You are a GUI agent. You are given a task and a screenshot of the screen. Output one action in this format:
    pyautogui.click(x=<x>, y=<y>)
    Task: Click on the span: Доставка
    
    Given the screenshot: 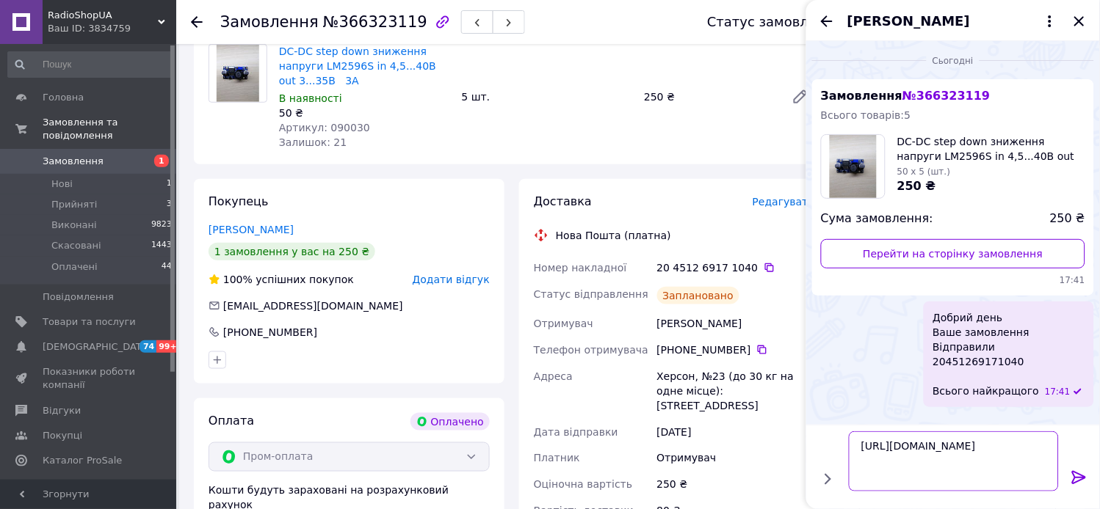 What is the action you would take?
    pyautogui.click(x=562, y=201)
    